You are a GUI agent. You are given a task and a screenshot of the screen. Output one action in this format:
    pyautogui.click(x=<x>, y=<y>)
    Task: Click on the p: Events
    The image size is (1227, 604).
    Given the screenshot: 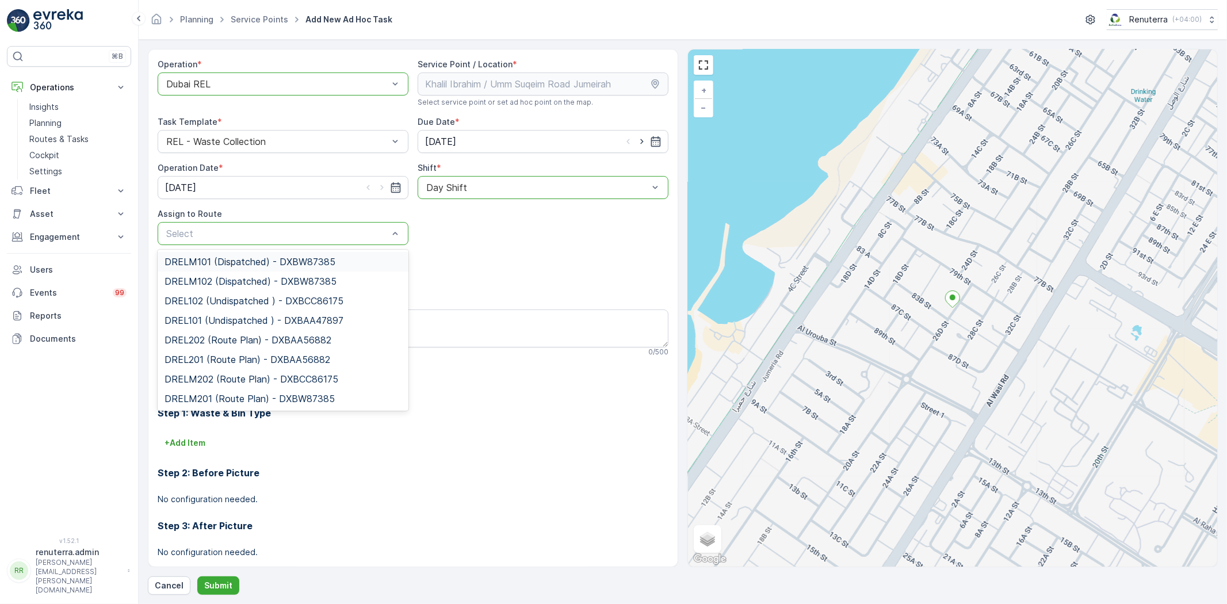 What is the action you would take?
    pyautogui.click(x=68, y=293)
    